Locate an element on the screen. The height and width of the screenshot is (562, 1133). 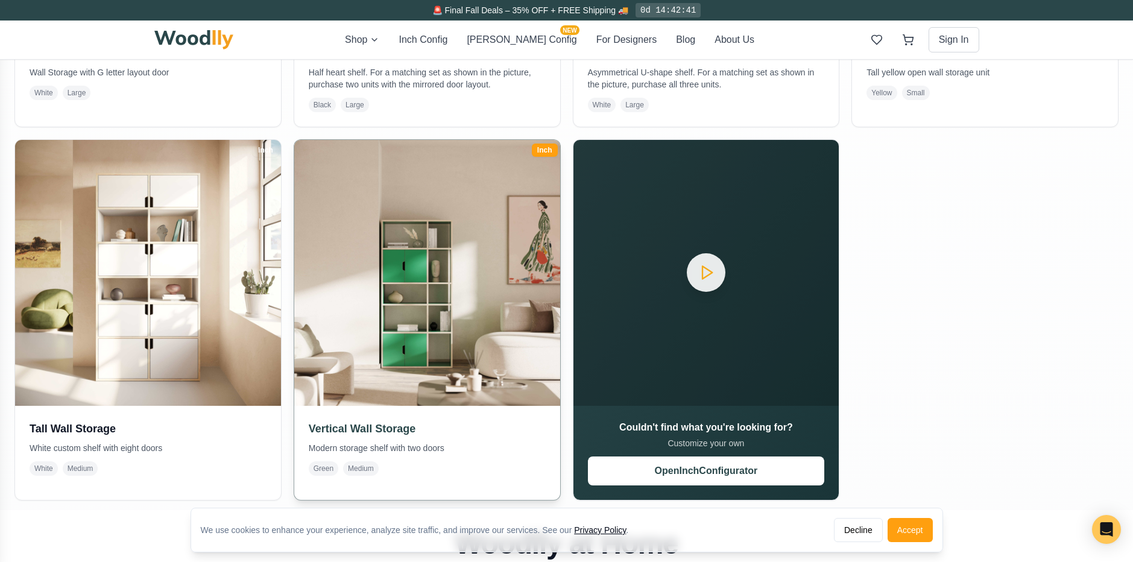
div: Open Intercom Messenger is located at coordinates (1106, 529).